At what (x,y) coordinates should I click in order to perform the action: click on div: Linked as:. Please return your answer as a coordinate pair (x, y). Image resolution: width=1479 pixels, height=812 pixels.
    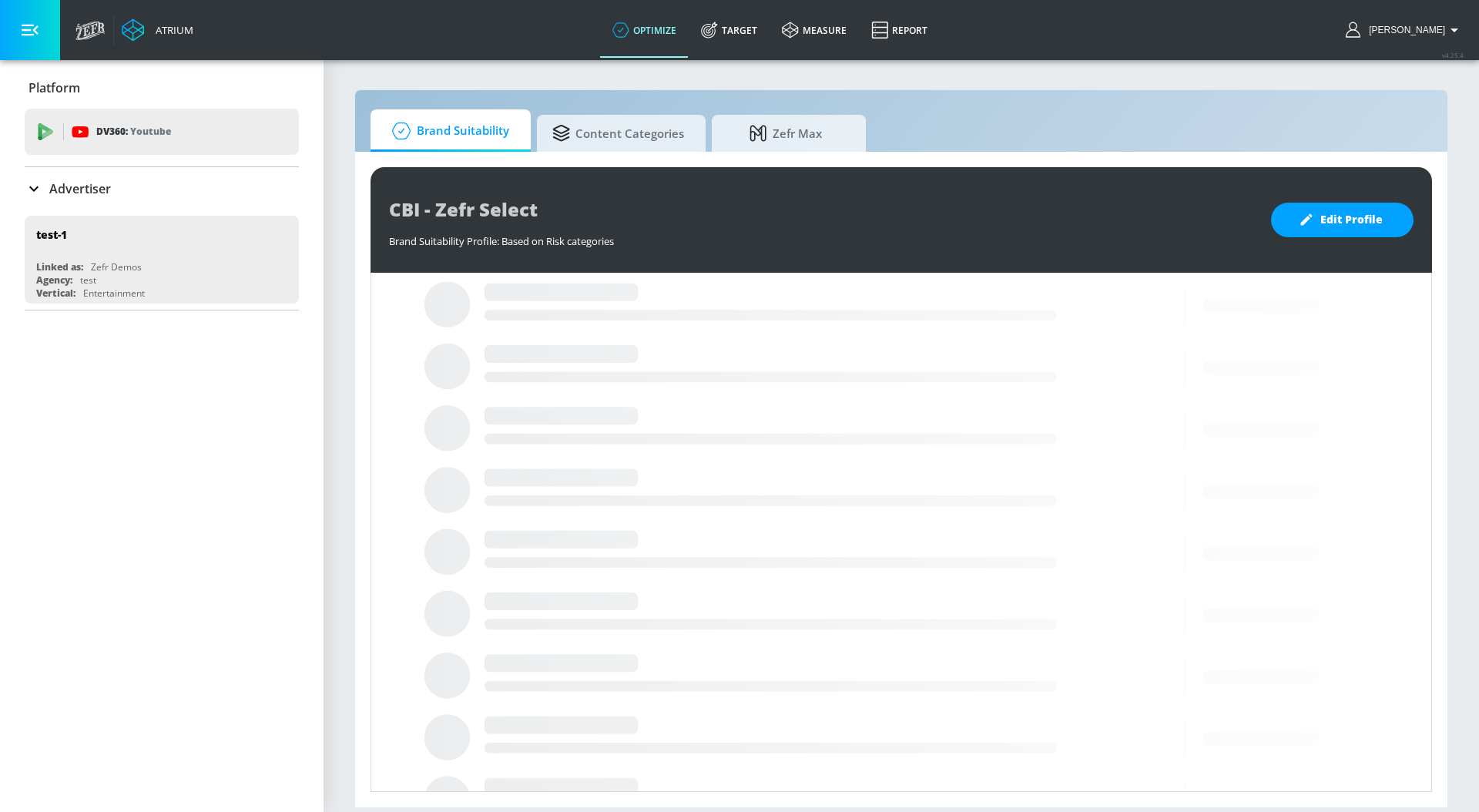
    Looking at the image, I should click on (60, 267).